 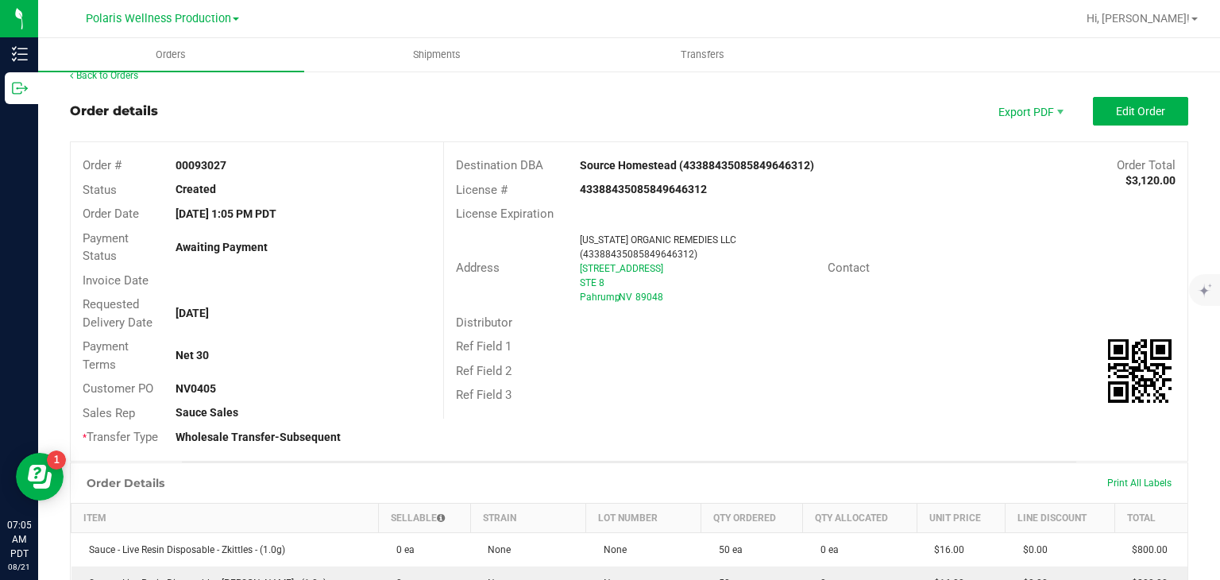 What do you see at coordinates (528, 517) in the screenshot?
I see `th: Strain` at bounding box center [528, 517].